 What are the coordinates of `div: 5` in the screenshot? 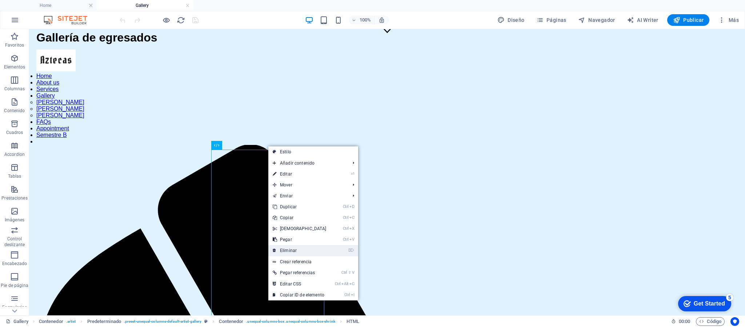 It's located at (56, 5).